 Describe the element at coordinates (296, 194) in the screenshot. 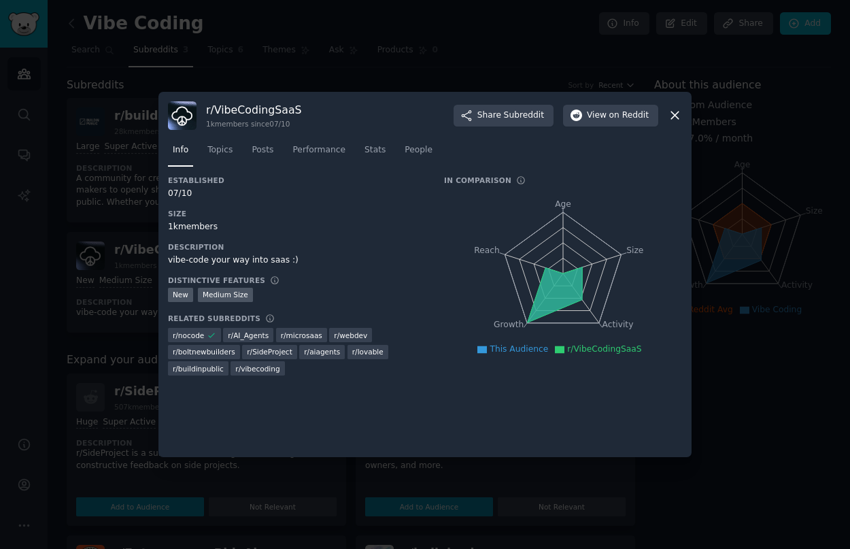

I see `div: 07/10` at that location.